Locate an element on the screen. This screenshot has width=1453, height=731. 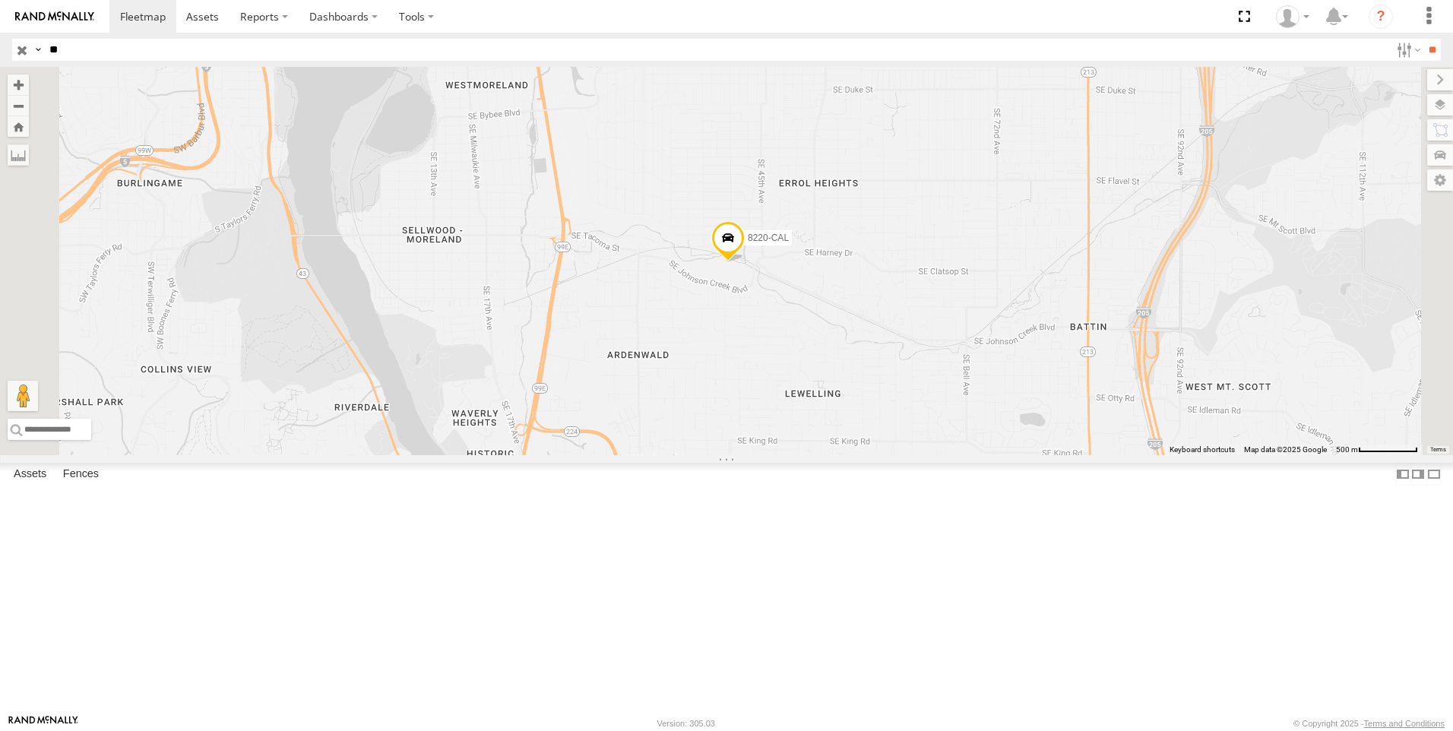
button: Keyboard shortcuts is located at coordinates (1202, 450).